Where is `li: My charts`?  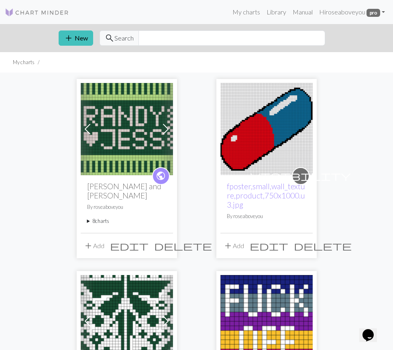 li: My charts is located at coordinates (24, 62).